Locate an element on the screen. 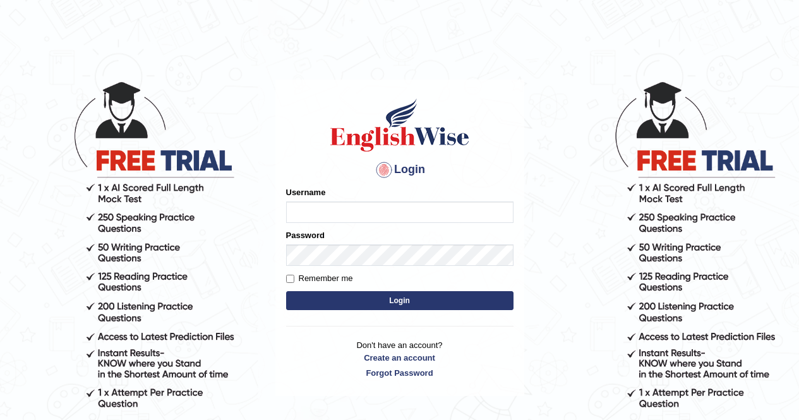 Image resolution: width=799 pixels, height=420 pixels. label: Username is located at coordinates (306, 192).